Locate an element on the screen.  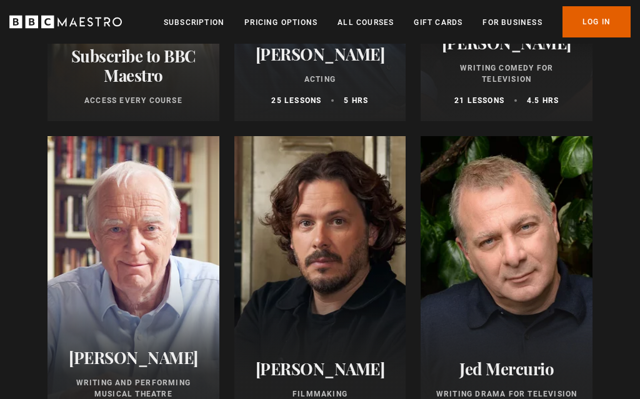
a: Gift Cards is located at coordinates (438, 22).